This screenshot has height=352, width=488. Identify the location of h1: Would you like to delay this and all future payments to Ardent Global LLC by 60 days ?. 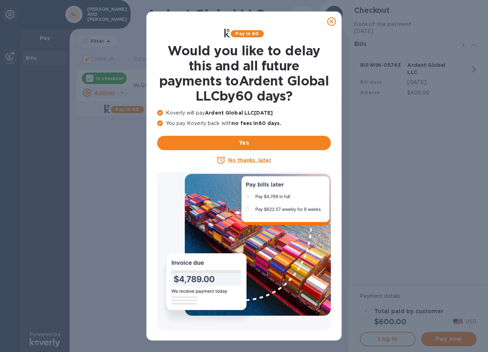
(244, 73).